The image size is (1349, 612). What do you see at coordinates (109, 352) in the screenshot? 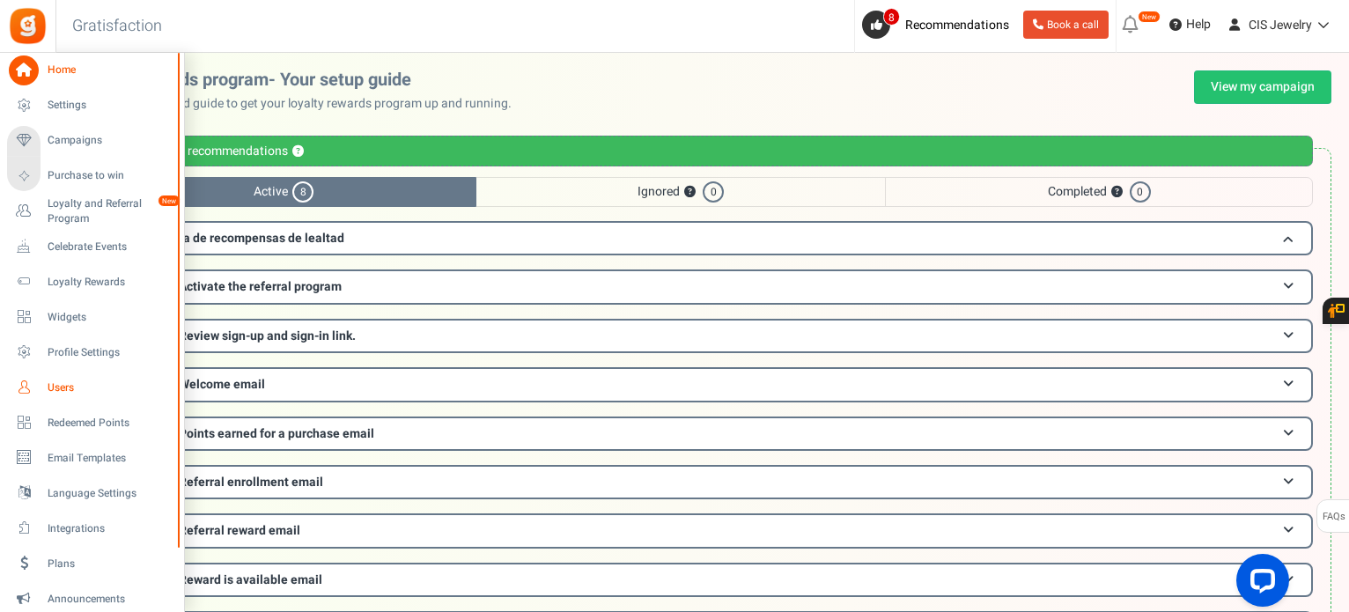
I see `span: Profile Settings` at bounding box center [109, 352].